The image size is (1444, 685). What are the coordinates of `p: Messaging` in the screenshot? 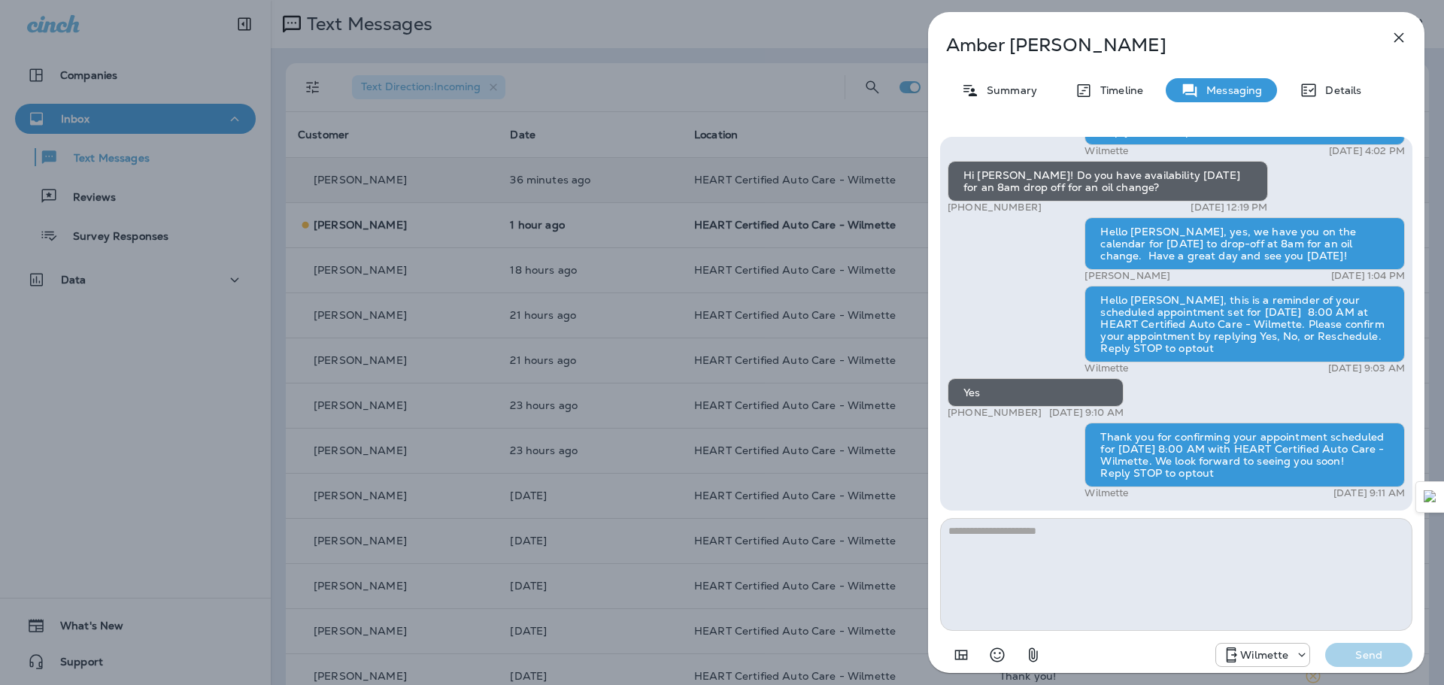 It's located at (1230, 90).